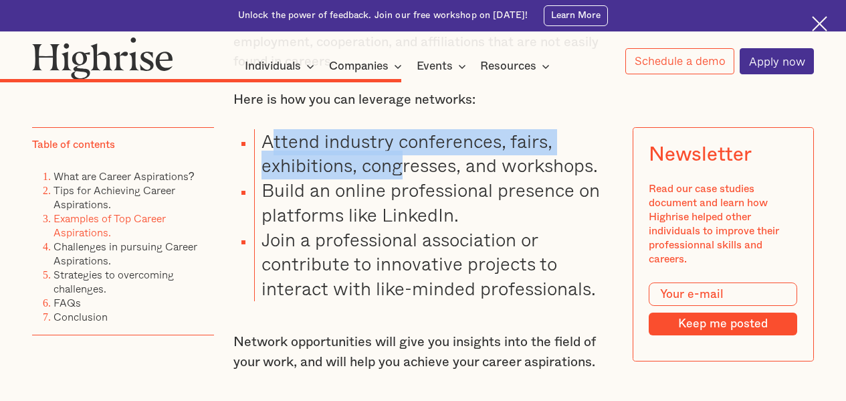 The image size is (846, 401). I want to click on a: Conclusion, so click(80, 316).